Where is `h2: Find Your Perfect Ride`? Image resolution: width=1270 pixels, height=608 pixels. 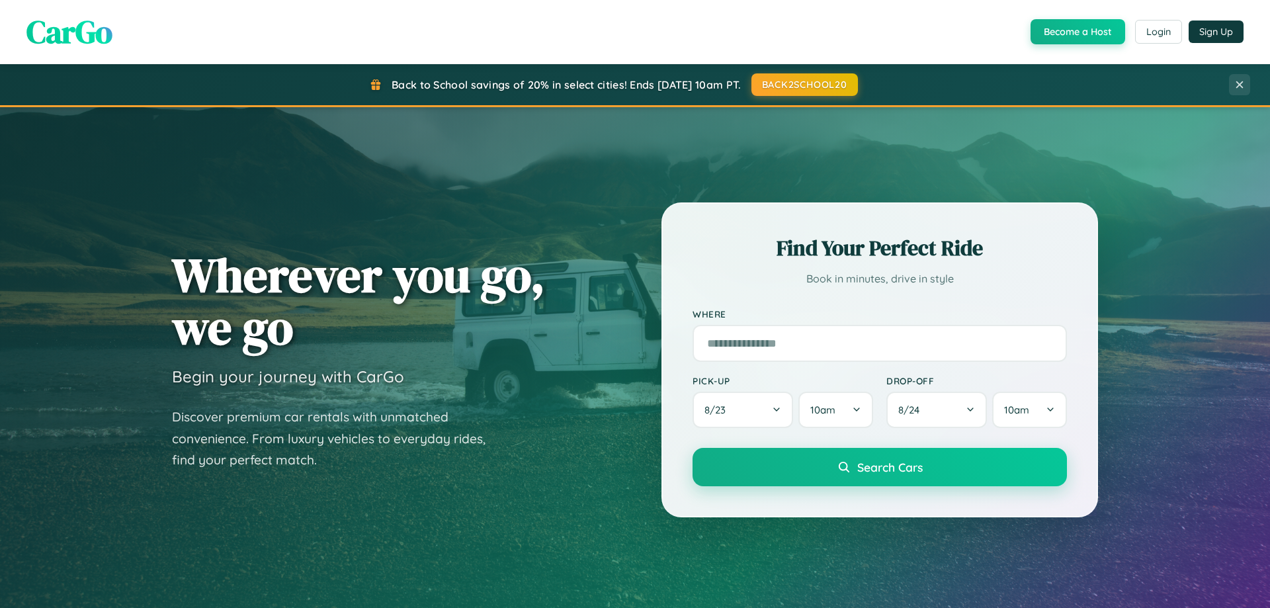
h2: Find Your Perfect Ride is located at coordinates (880, 248).